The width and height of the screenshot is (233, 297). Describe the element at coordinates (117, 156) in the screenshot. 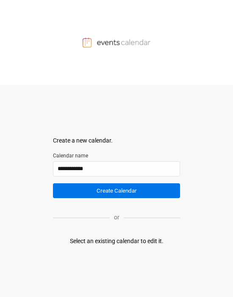

I see `label: Calendar name` at that location.